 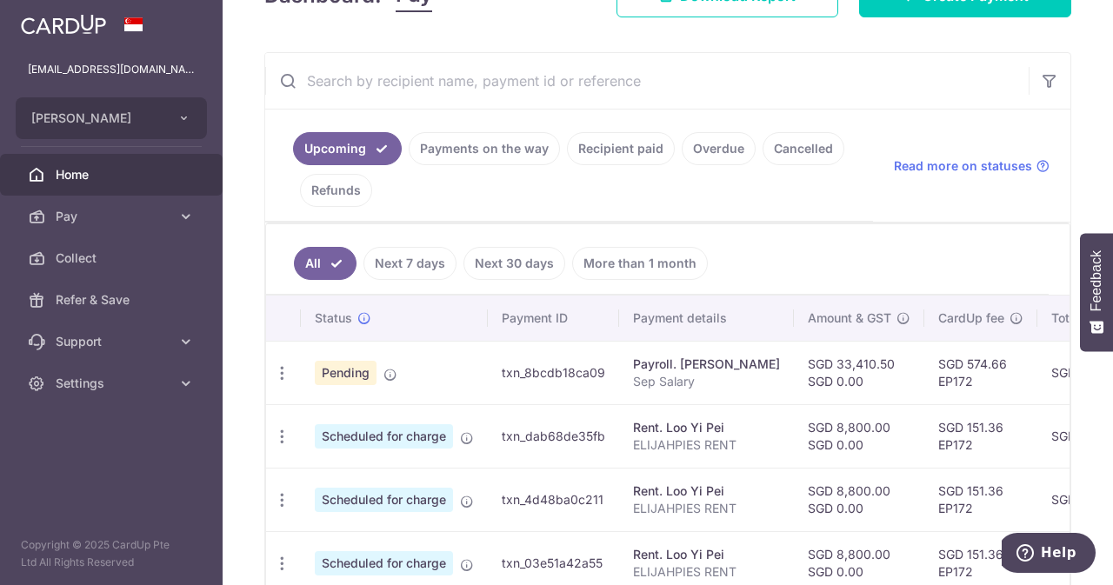 What do you see at coordinates (113, 342) in the screenshot?
I see `span: Support` at bounding box center [113, 342].